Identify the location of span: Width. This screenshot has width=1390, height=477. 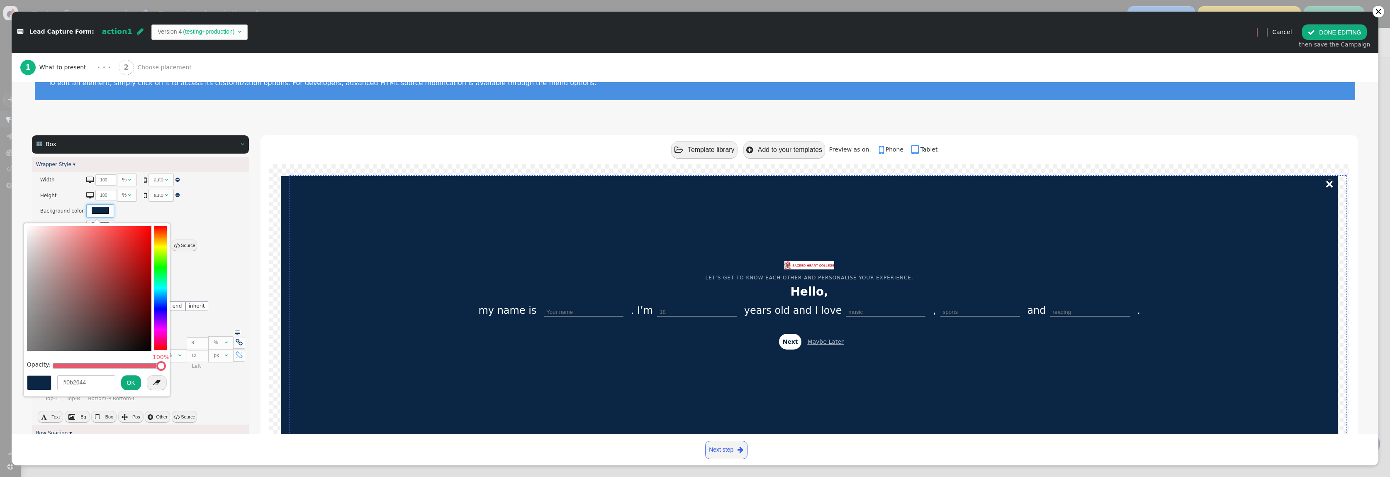
(47, 180).